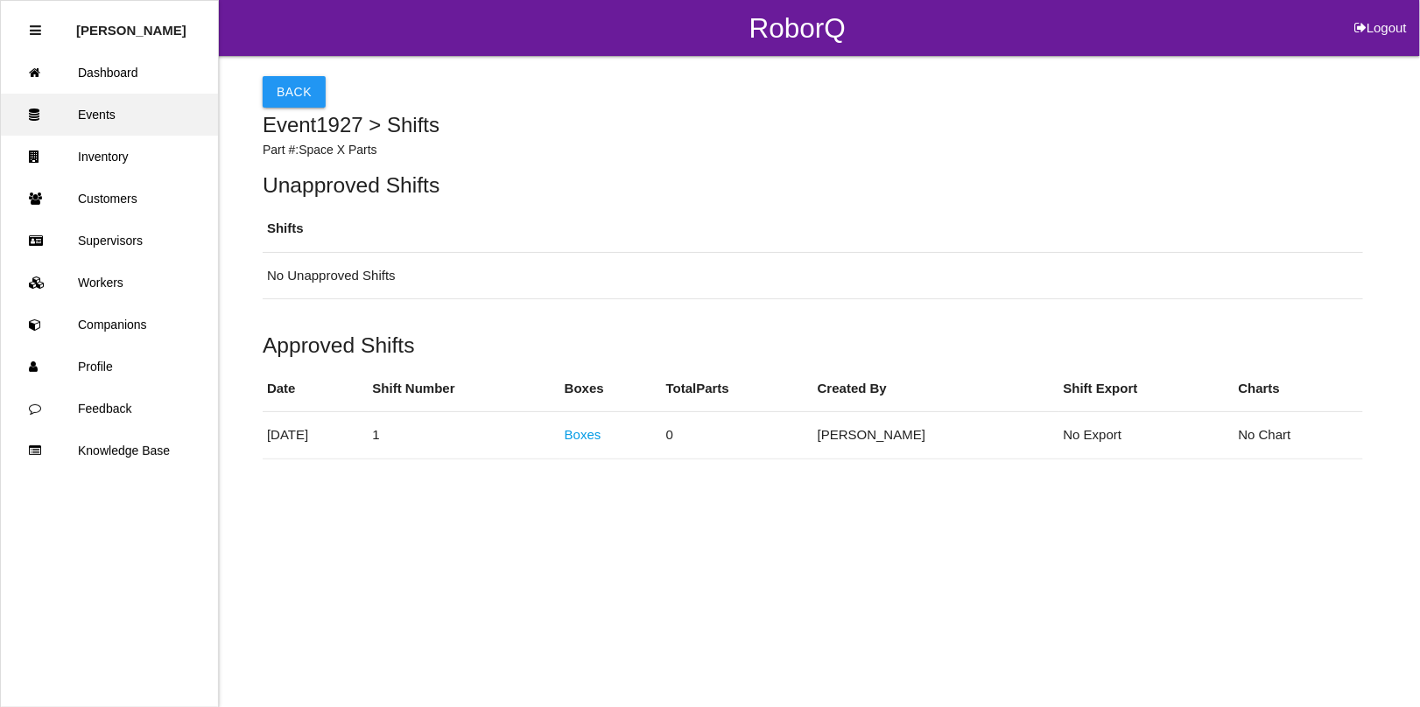 The height and width of the screenshot is (707, 1420). Describe the element at coordinates (294, 92) in the screenshot. I see `button: Back` at that location.